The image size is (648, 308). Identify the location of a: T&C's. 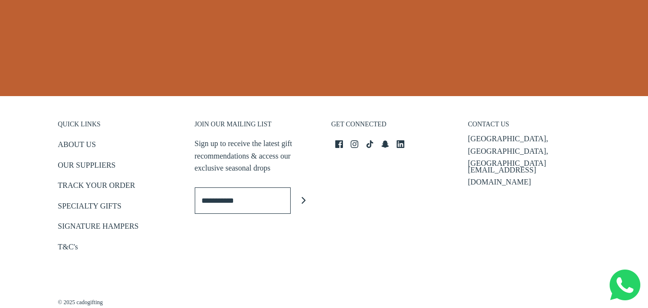
(68, 248).